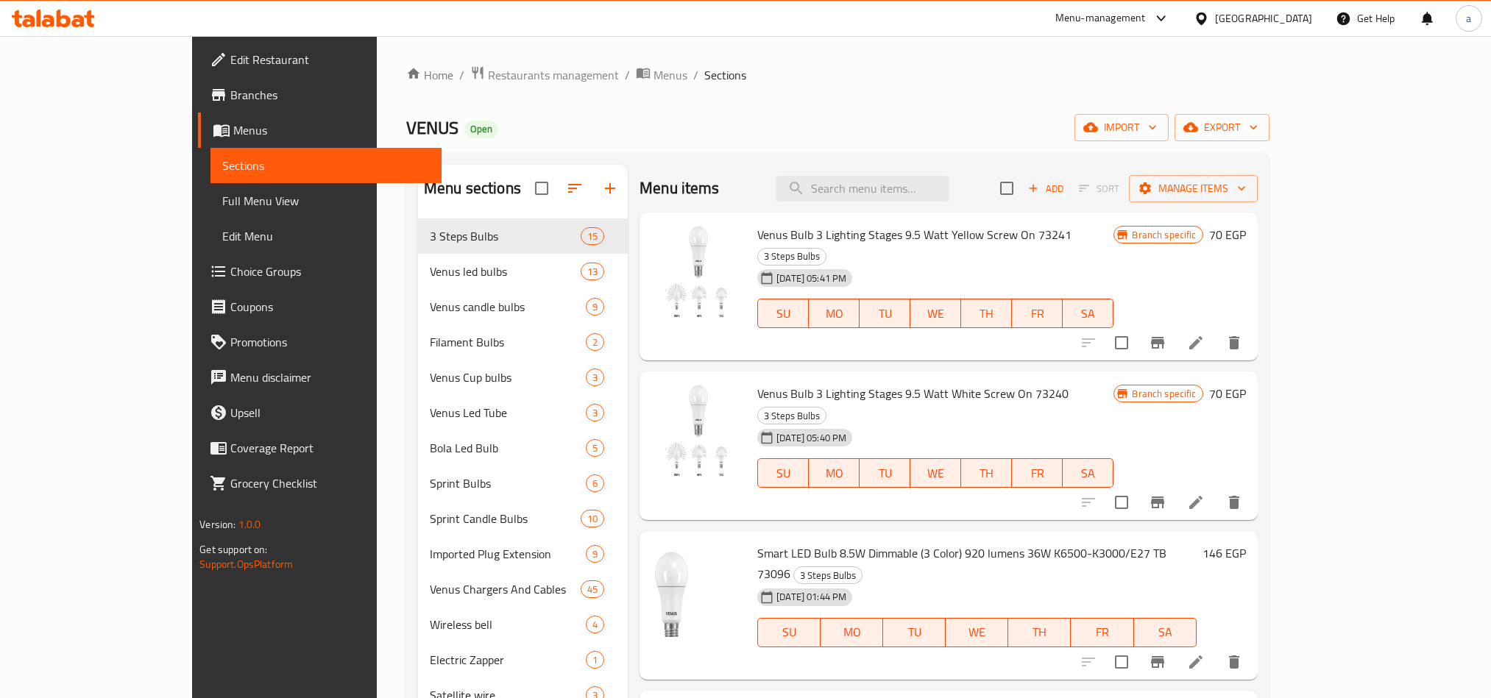 This screenshot has width=1491, height=698. Describe the element at coordinates (1222, 127) in the screenshot. I see `span: export` at that location.